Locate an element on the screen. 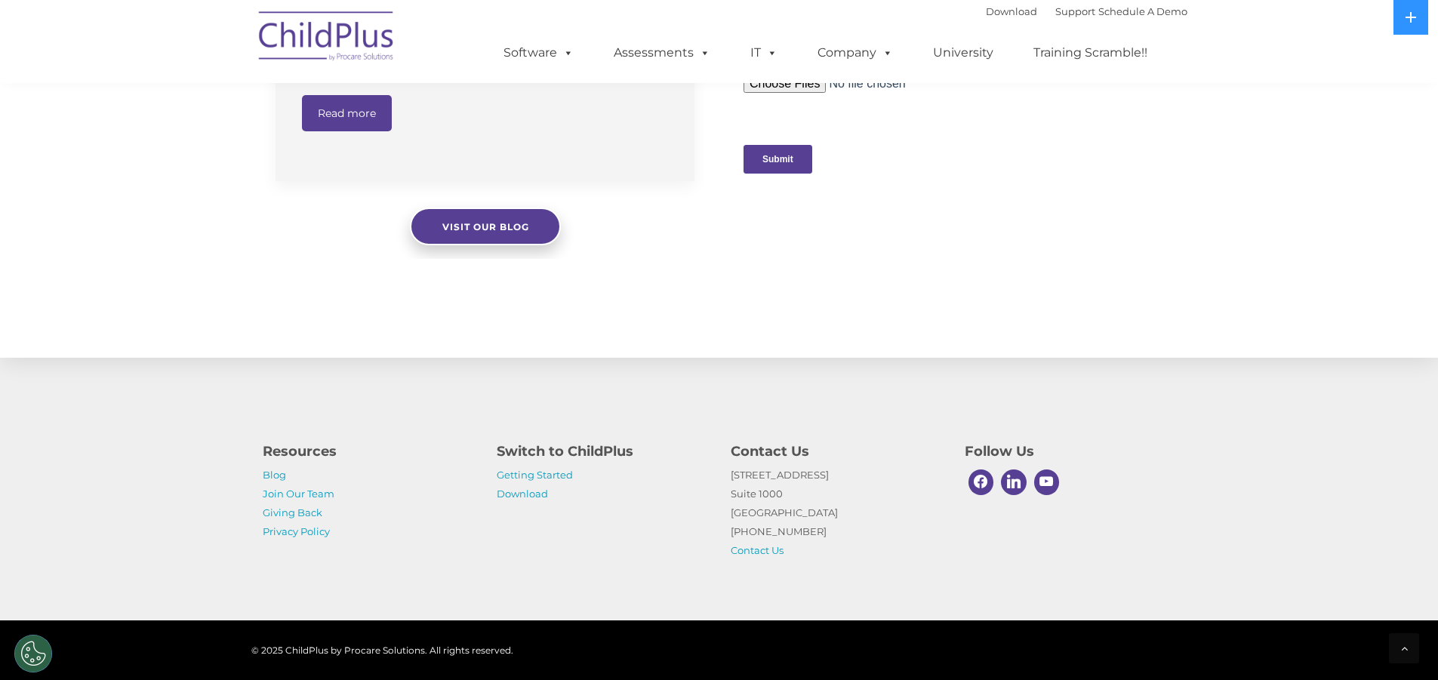  h4: Follow Us is located at coordinates (1071, 451).